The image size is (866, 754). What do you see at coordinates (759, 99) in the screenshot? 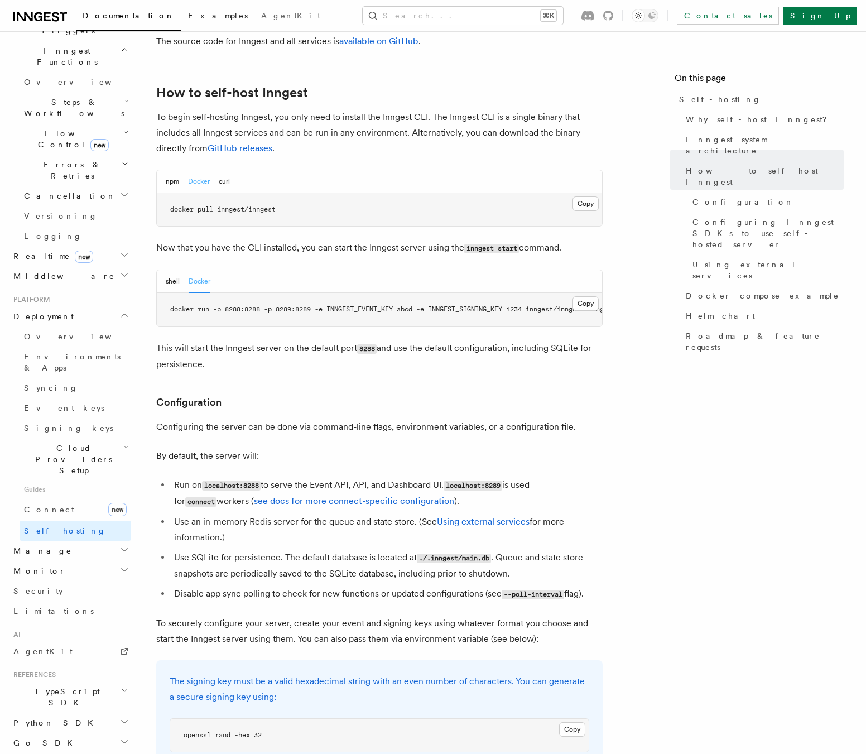
I see `a: Self-hosting` at bounding box center [759, 99].